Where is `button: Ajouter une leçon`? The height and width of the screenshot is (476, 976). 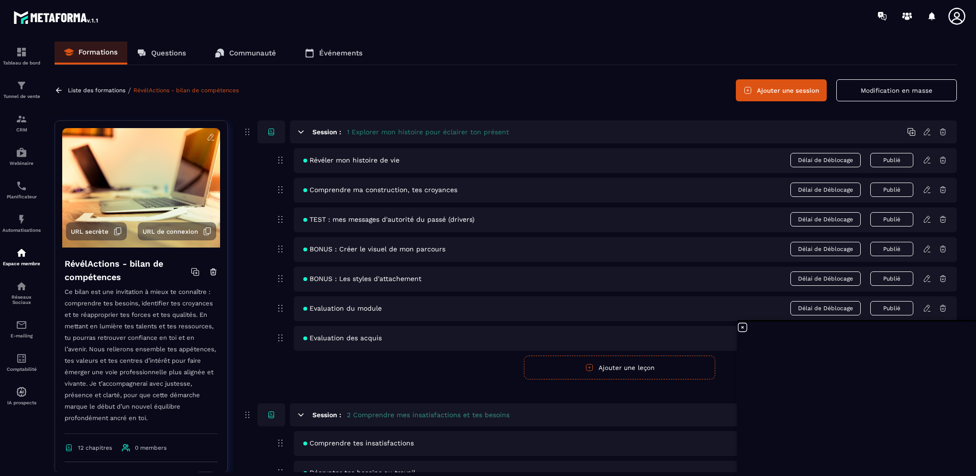 button: Ajouter une leçon is located at coordinates (619, 368).